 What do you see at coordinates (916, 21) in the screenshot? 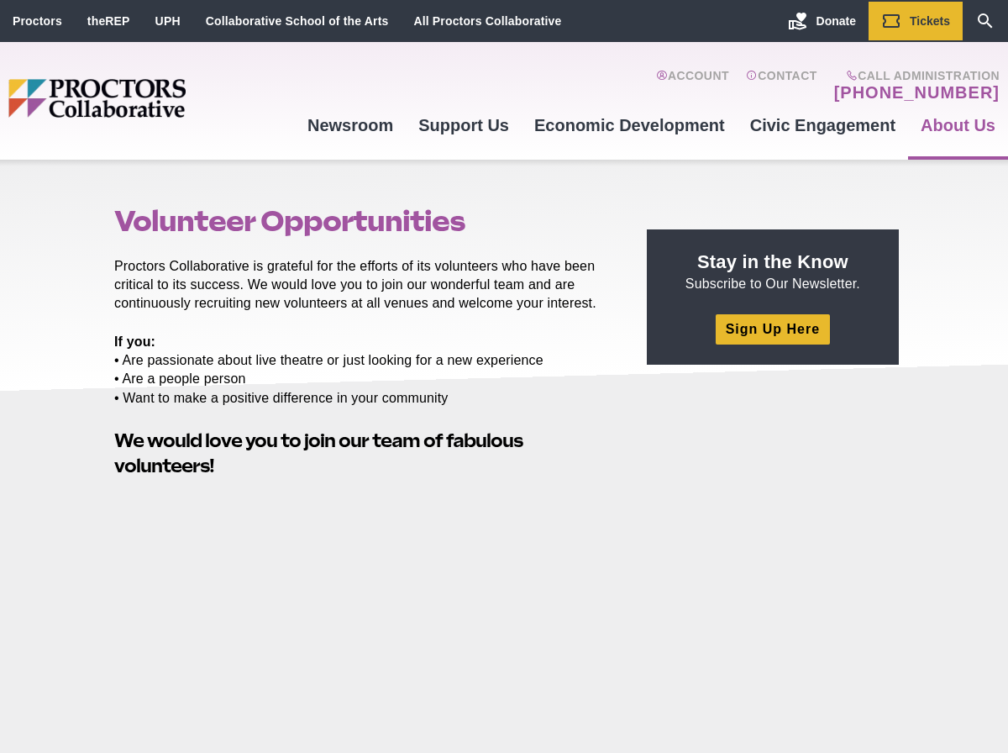
I see `a: Tickets` at bounding box center [916, 21].